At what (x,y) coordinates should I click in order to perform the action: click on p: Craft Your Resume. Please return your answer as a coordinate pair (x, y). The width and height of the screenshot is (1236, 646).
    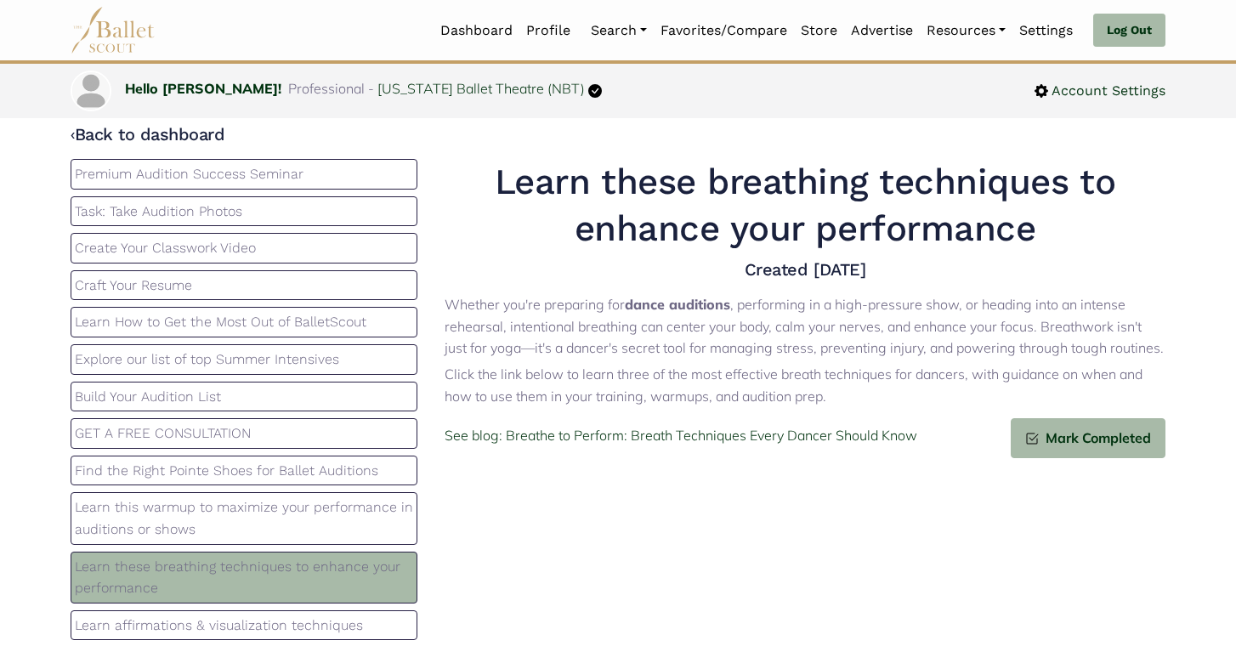
    Looking at the image, I should click on (244, 286).